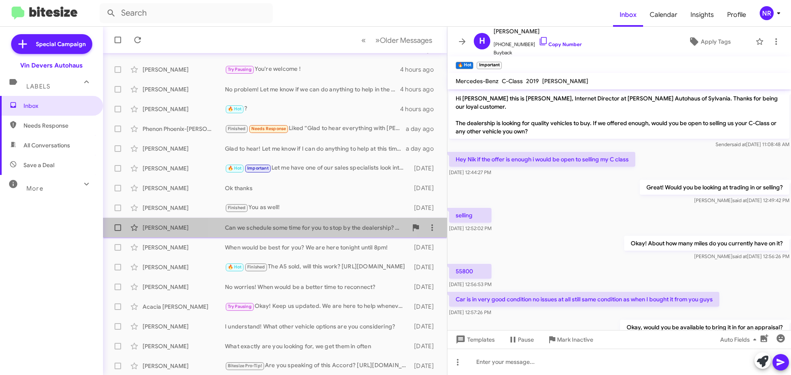  What do you see at coordinates (474, 340) in the screenshot?
I see `span: Templates` at bounding box center [474, 340].